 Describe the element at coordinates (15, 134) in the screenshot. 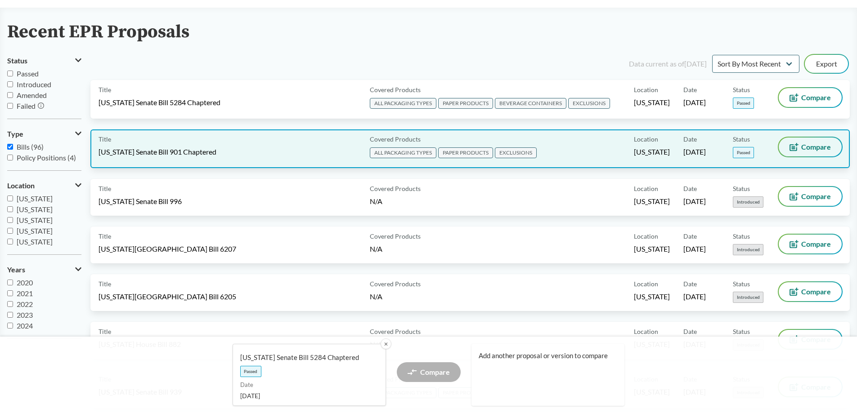

I see `span: Type` at that location.